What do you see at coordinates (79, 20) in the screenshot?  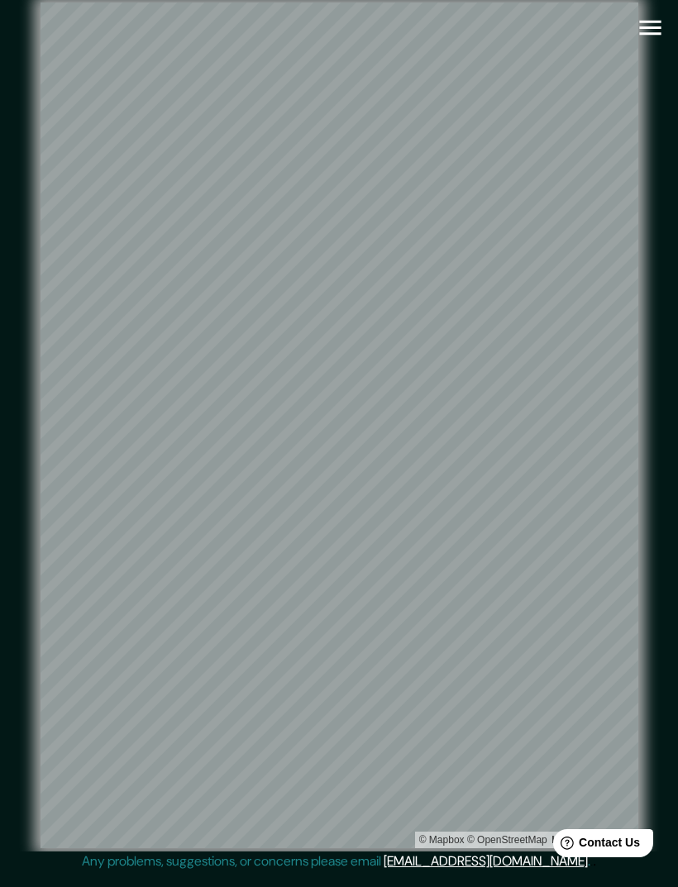 I see `span: Contact Us` at bounding box center [79, 20].